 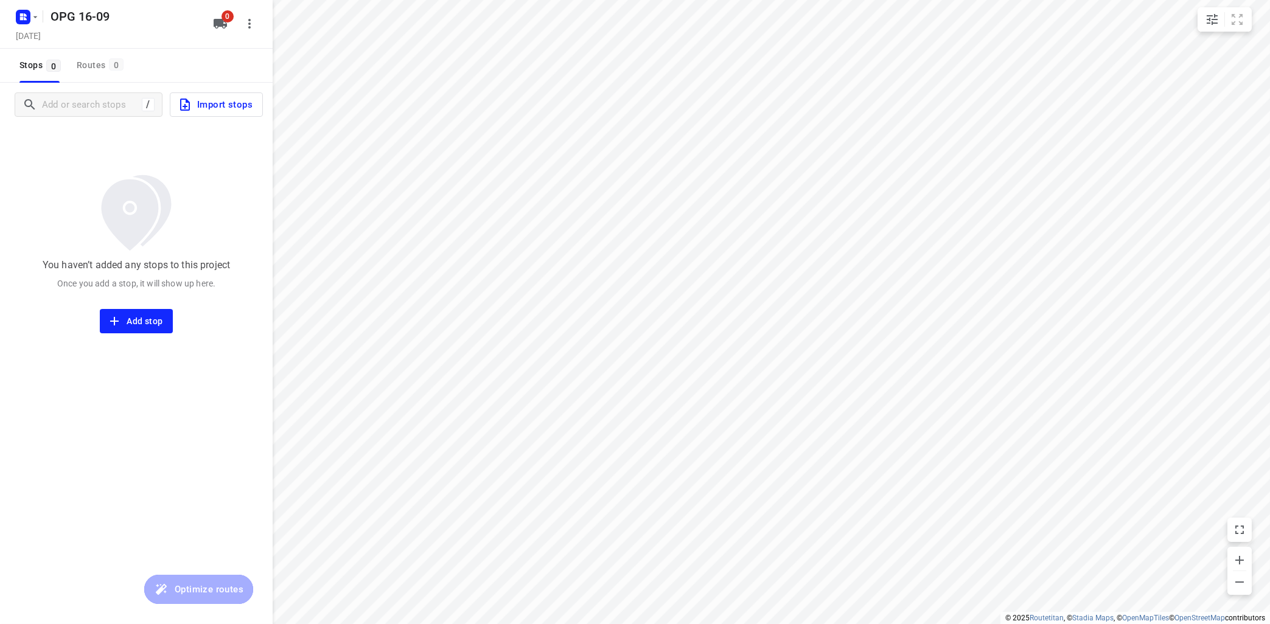 I want to click on span: Import stops, so click(x=215, y=105).